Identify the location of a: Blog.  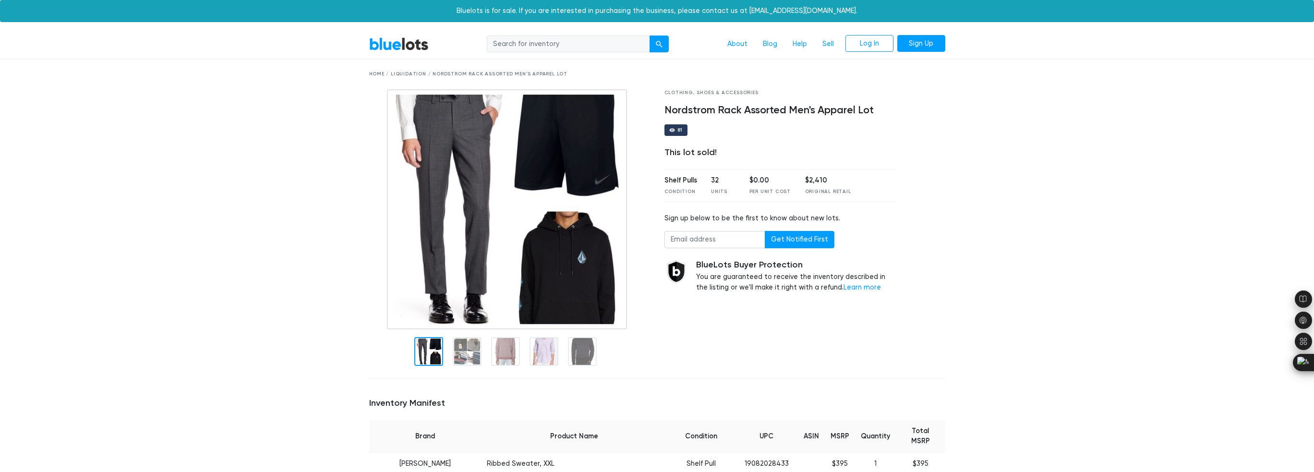
(770, 44).